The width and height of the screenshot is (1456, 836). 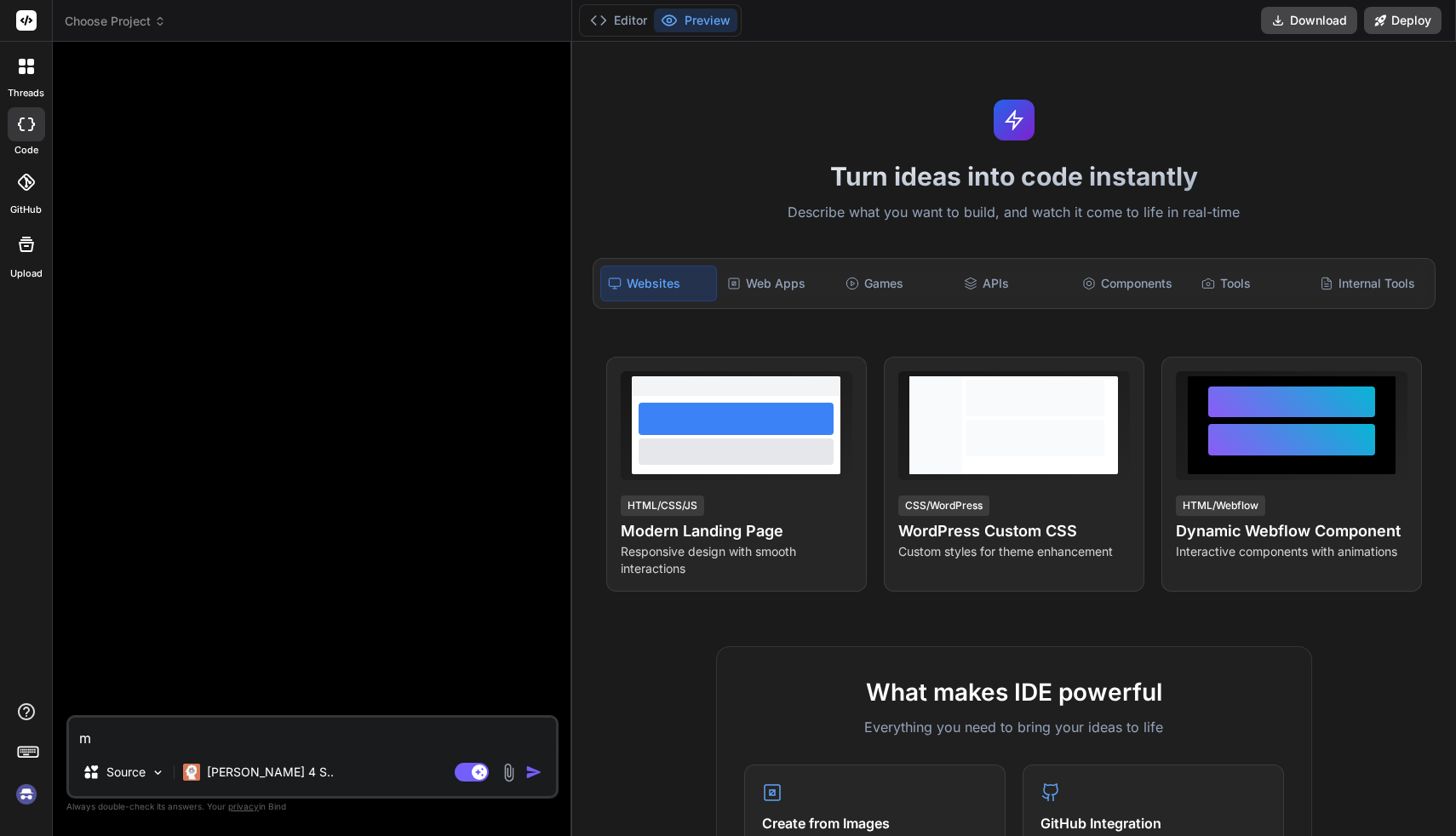 What do you see at coordinates (1132, 283) in the screenshot?
I see `div: Components` at bounding box center [1132, 283].